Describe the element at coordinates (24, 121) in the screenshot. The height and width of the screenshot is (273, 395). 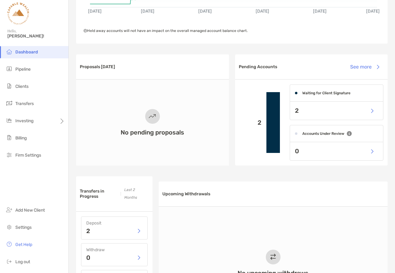
I see `span: Investing` at that location.